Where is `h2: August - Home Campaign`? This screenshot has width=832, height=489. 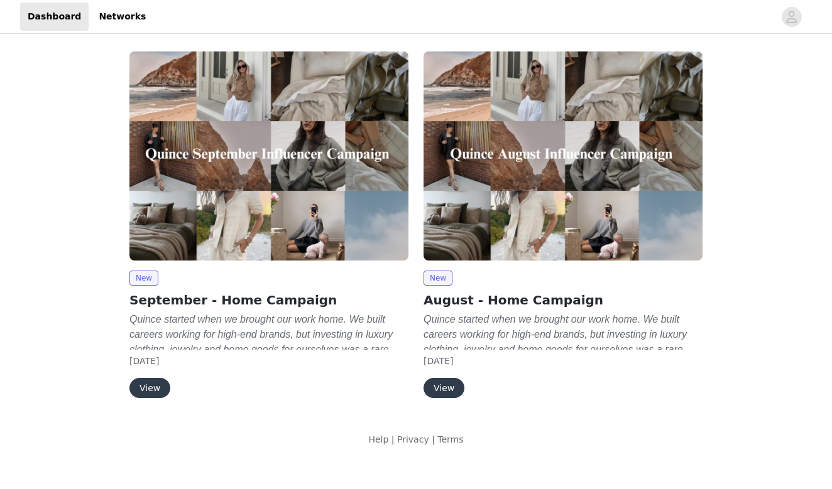 h2: August - Home Campaign is located at coordinates (563, 300).